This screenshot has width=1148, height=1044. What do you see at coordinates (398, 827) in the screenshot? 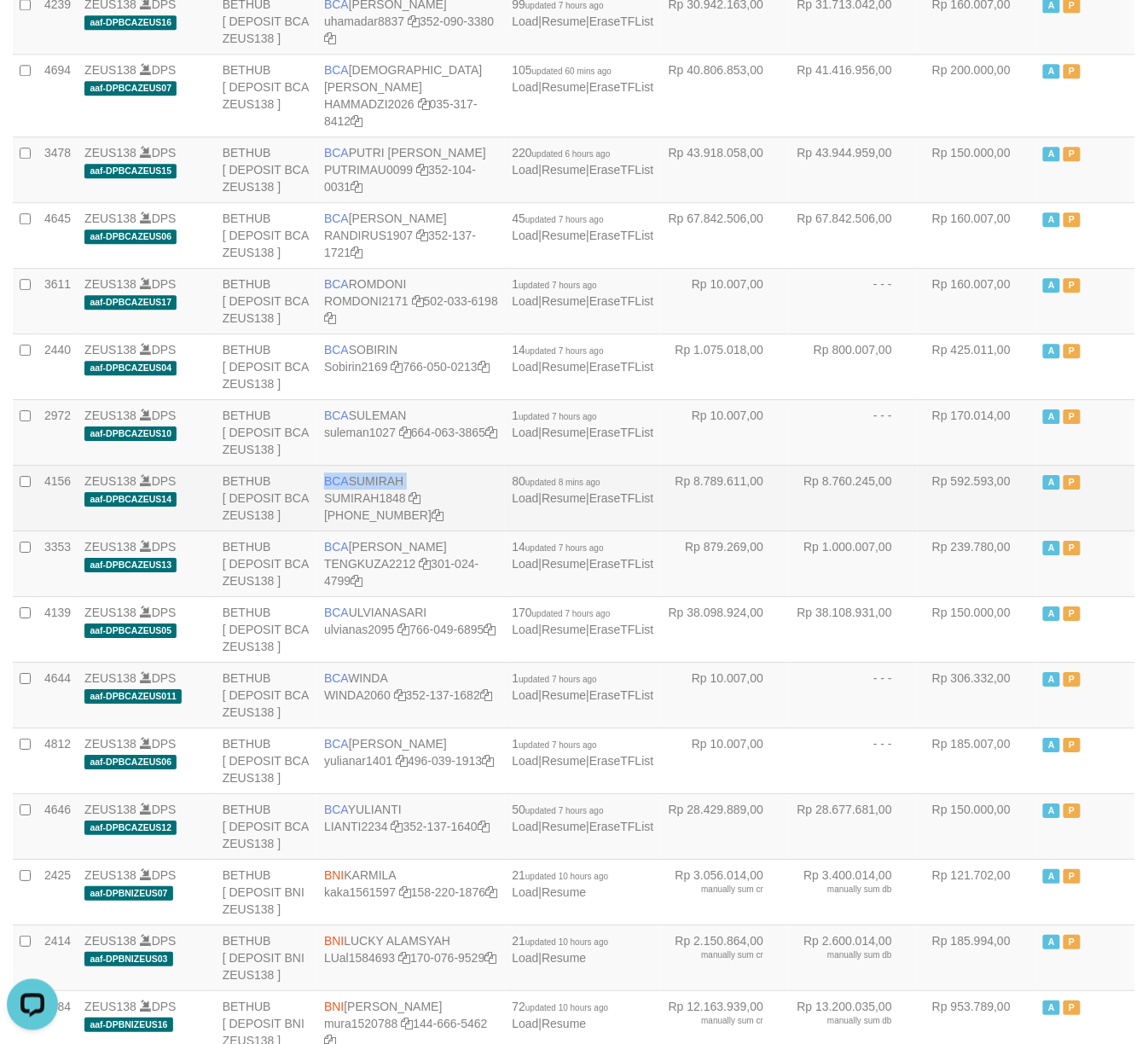
I see `a: Copy LIANTI2234 to clipboard` at bounding box center [398, 827].